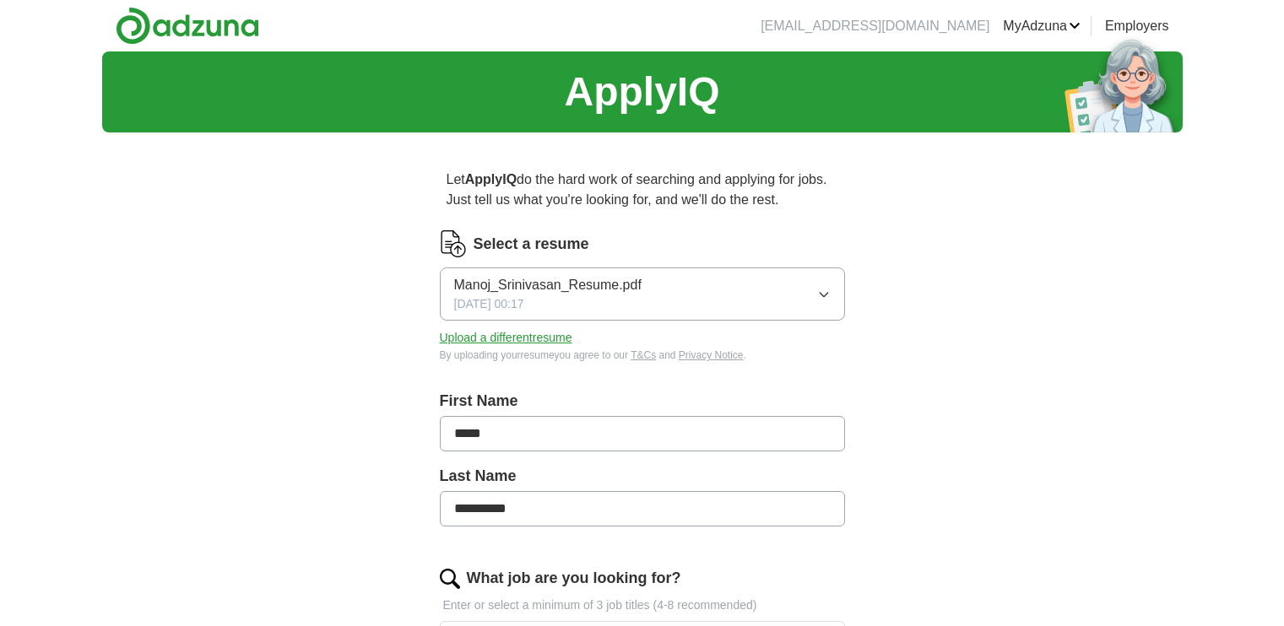 Image resolution: width=1284 pixels, height=626 pixels. I want to click on label: First Name, so click(642, 401).